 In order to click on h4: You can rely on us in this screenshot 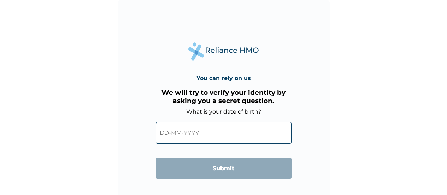, I will do `click(224, 78)`.